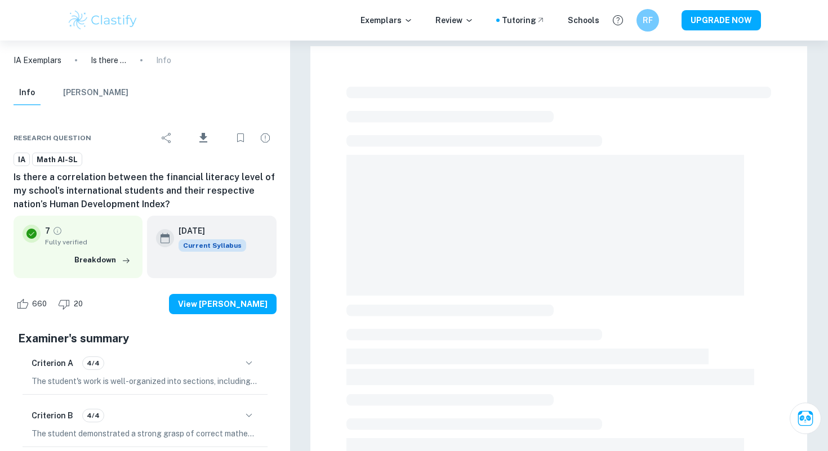 The width and height of the screenshot is (828, 451). What do you see at coordinates (265, 138) in the screenshot?
I see `div: Report issue` at bounding box center [265, 138].